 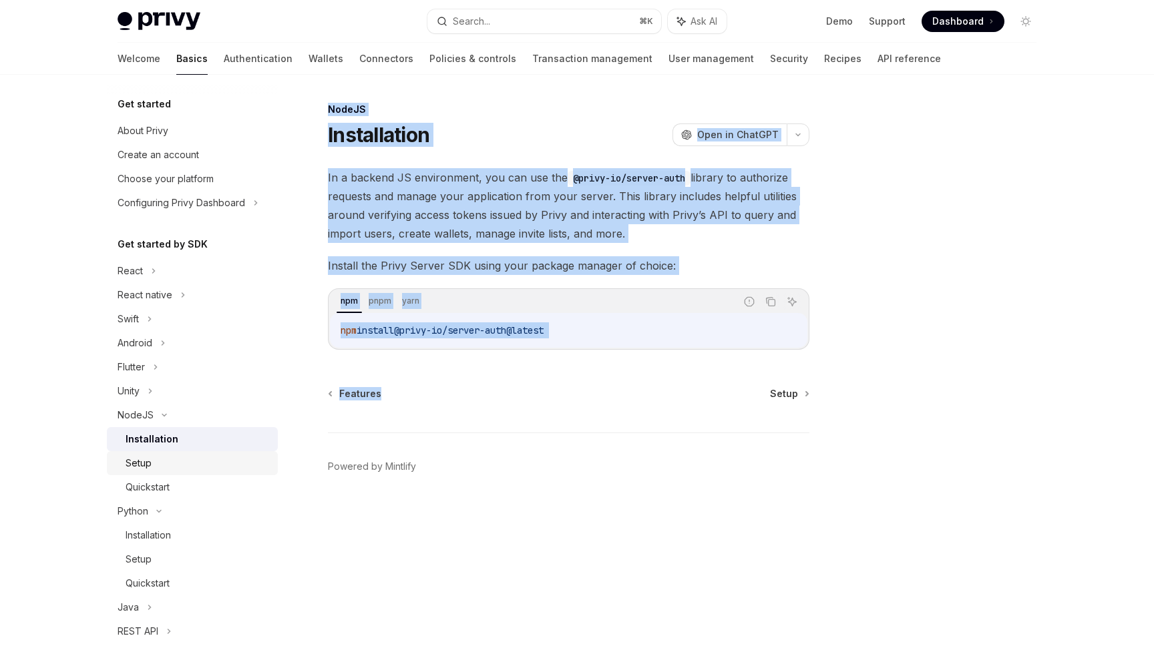 What do you see at coordinates (379, 135) in the screenshot?
I see `h1: Installation` at bounding box center [379, 135].